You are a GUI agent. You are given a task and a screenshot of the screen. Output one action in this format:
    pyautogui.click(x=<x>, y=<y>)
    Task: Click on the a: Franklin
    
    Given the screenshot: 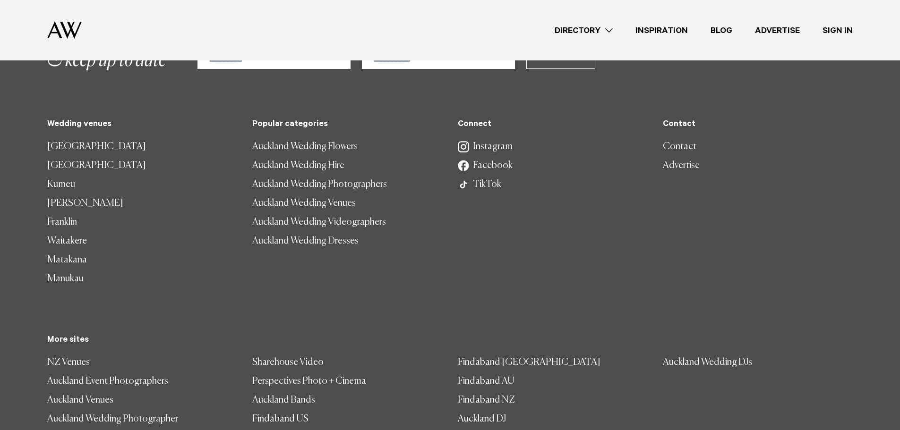 What is the action you would take?
    pyautogui.click(x=142, y=222)
    